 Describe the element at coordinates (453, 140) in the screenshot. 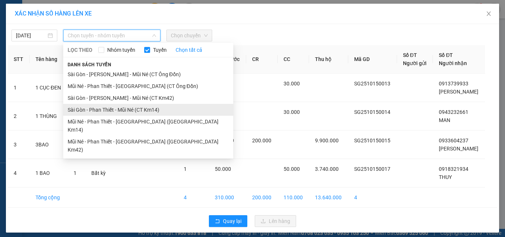

I see `span: 0933604237` at that location.